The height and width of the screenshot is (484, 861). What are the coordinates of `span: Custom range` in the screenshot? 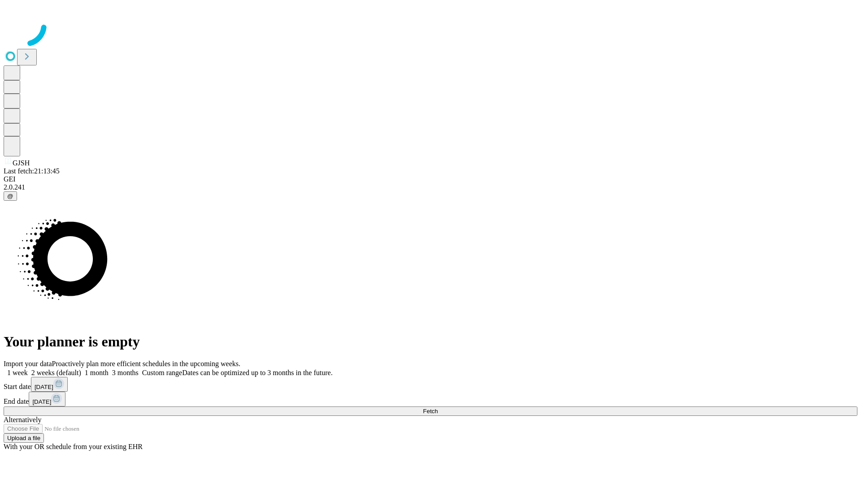 It's located at (162, 373).